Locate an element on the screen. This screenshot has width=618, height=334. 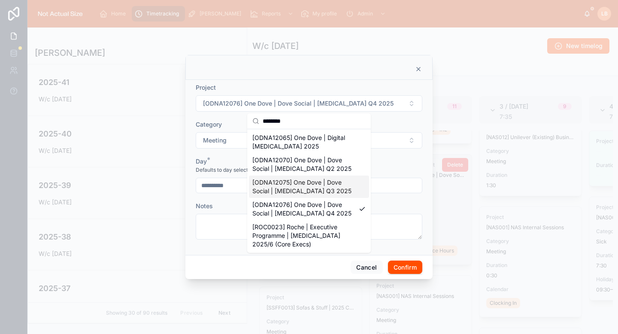
span: Category is located at coordinates (208, 124).